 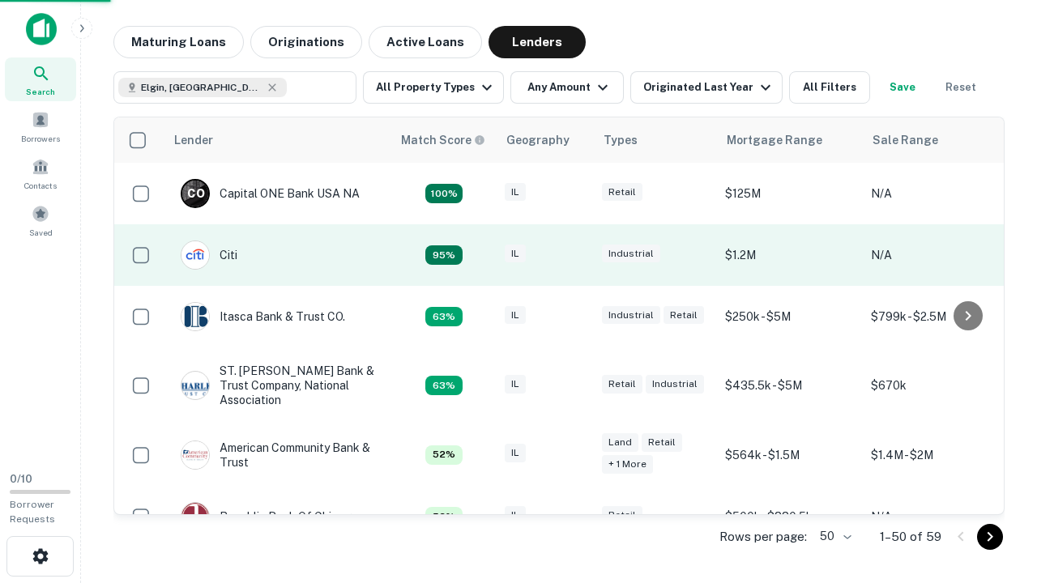 What do you see at coordinates (41, 220) in the screenshot?
I see `a: Saved` at bounding box center [41, 220].